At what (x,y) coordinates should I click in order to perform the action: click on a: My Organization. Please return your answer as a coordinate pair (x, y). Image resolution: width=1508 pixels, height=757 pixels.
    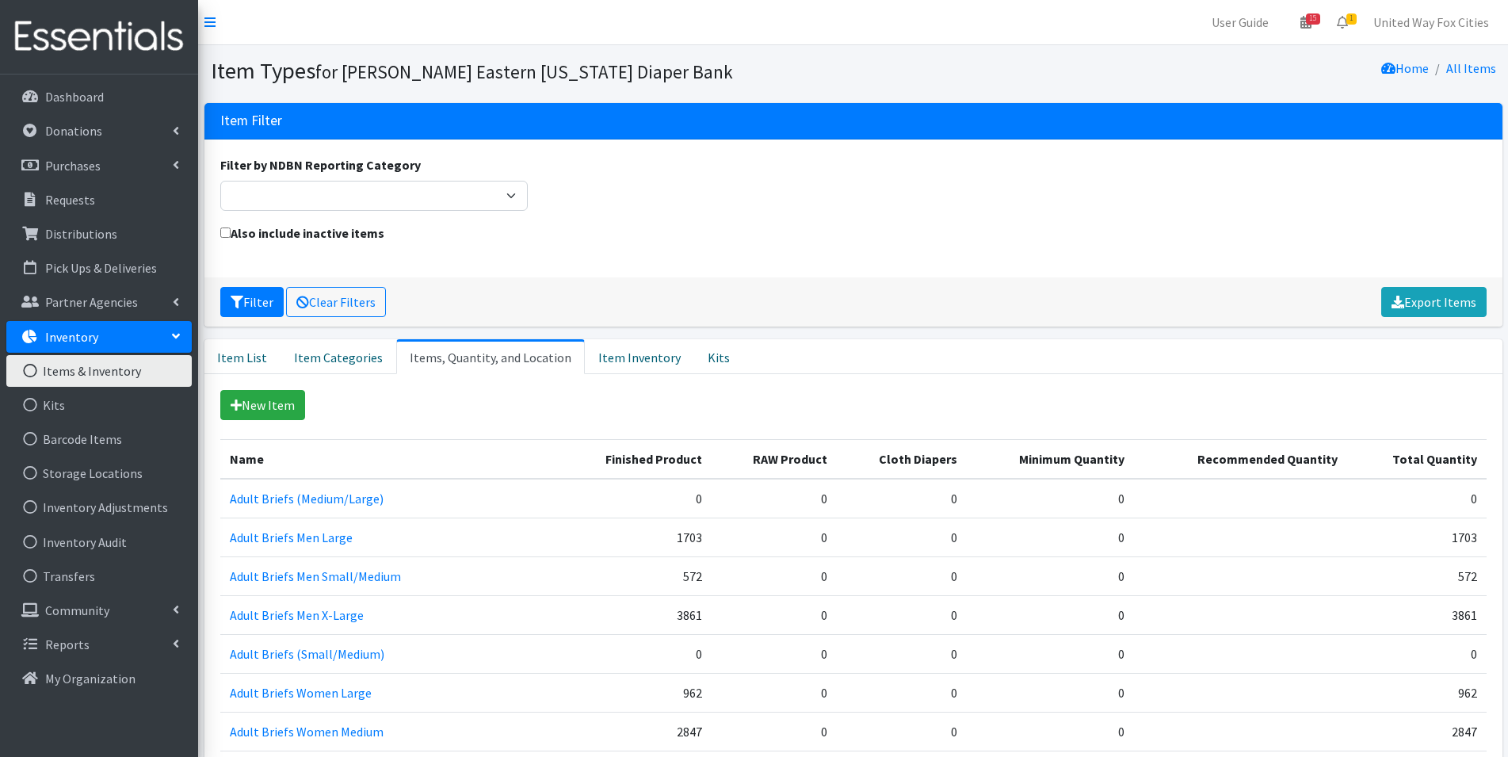
    Looking at the image, I should click on (99, 679).